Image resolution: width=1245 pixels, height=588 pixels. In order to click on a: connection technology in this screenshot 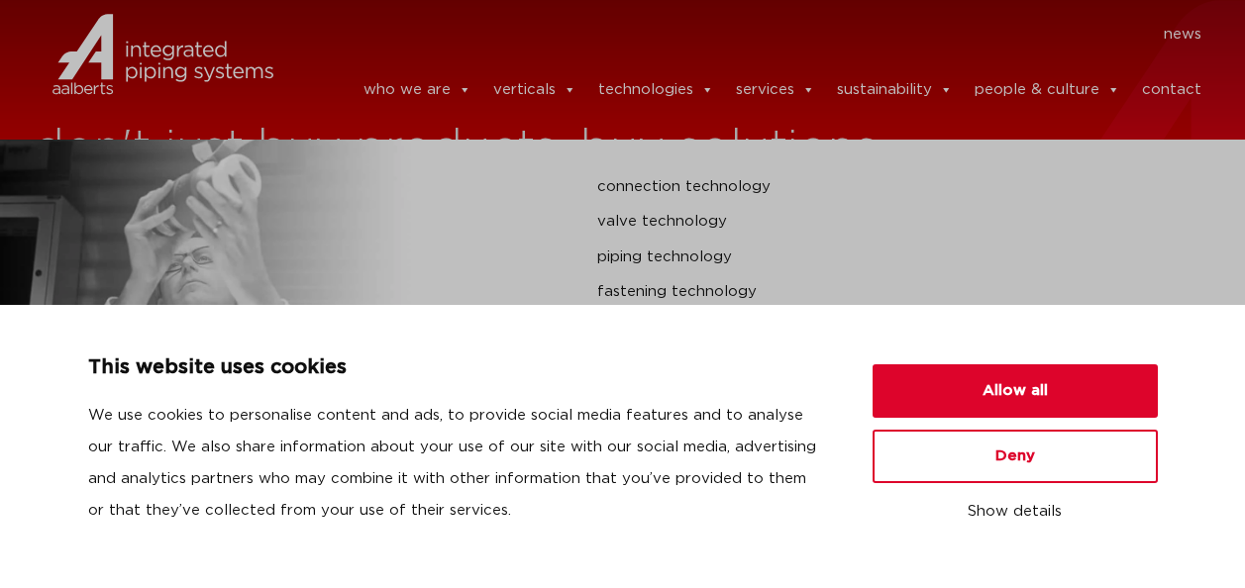, I will do `click(831, 187)`.